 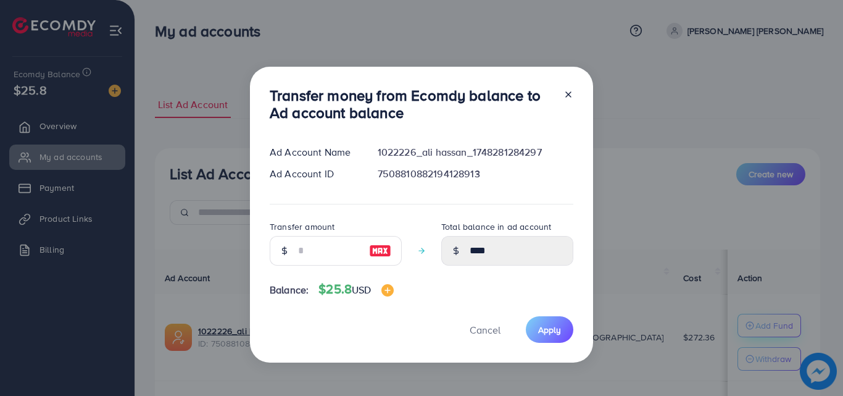 What do you see at coordinates (485, 330) in the screenshot?
I see `span: Cancel` at bounding box center [485, 330].